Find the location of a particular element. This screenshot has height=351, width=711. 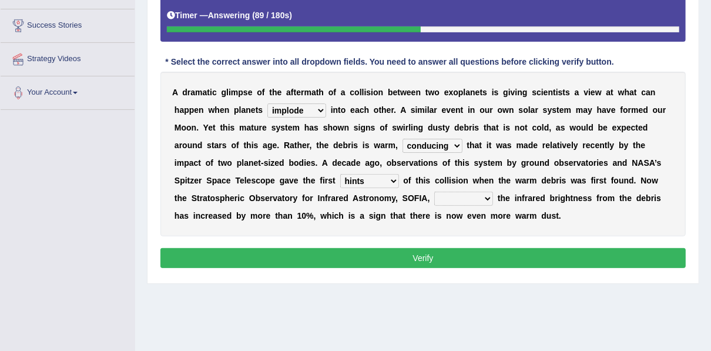

b: x is located at coordinates (451, 92).